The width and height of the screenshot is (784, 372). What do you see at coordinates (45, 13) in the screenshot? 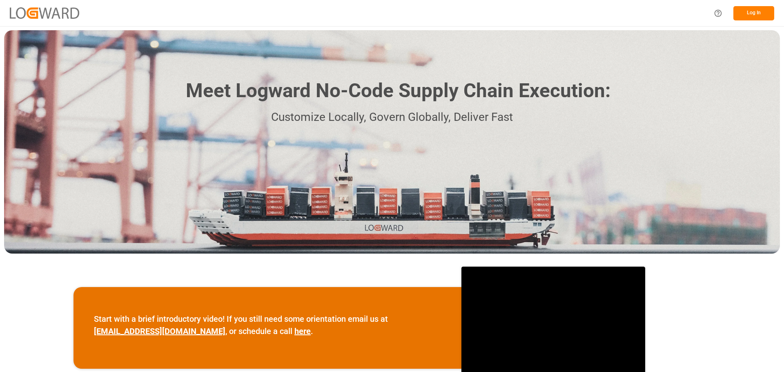
I see `img: Logward_new_orange.png` at bounding box center [45, 13].